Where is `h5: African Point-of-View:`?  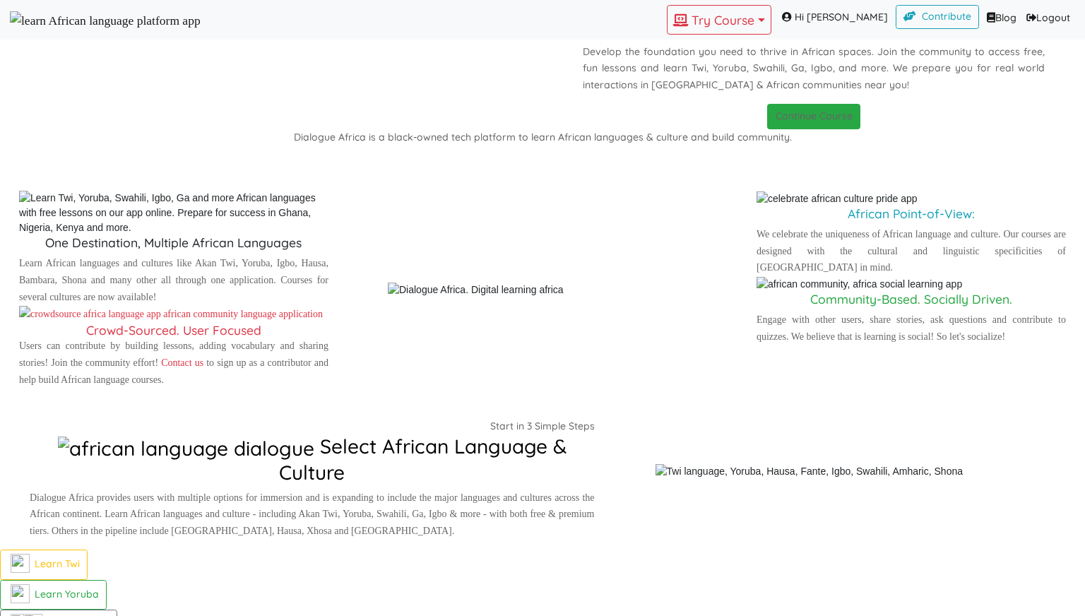
h5: African Point-of-View: is located at coordinates (911, 213).